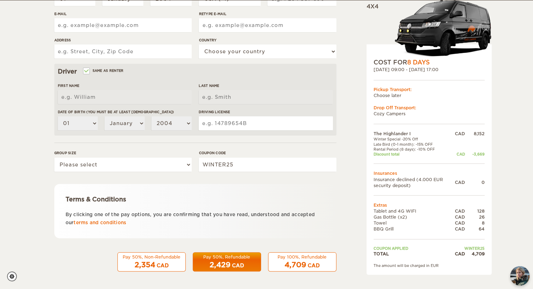 The height and width of the screenshot is (289, 533). I want to click on td: Gas Bottle (x2), so click(414, 217).